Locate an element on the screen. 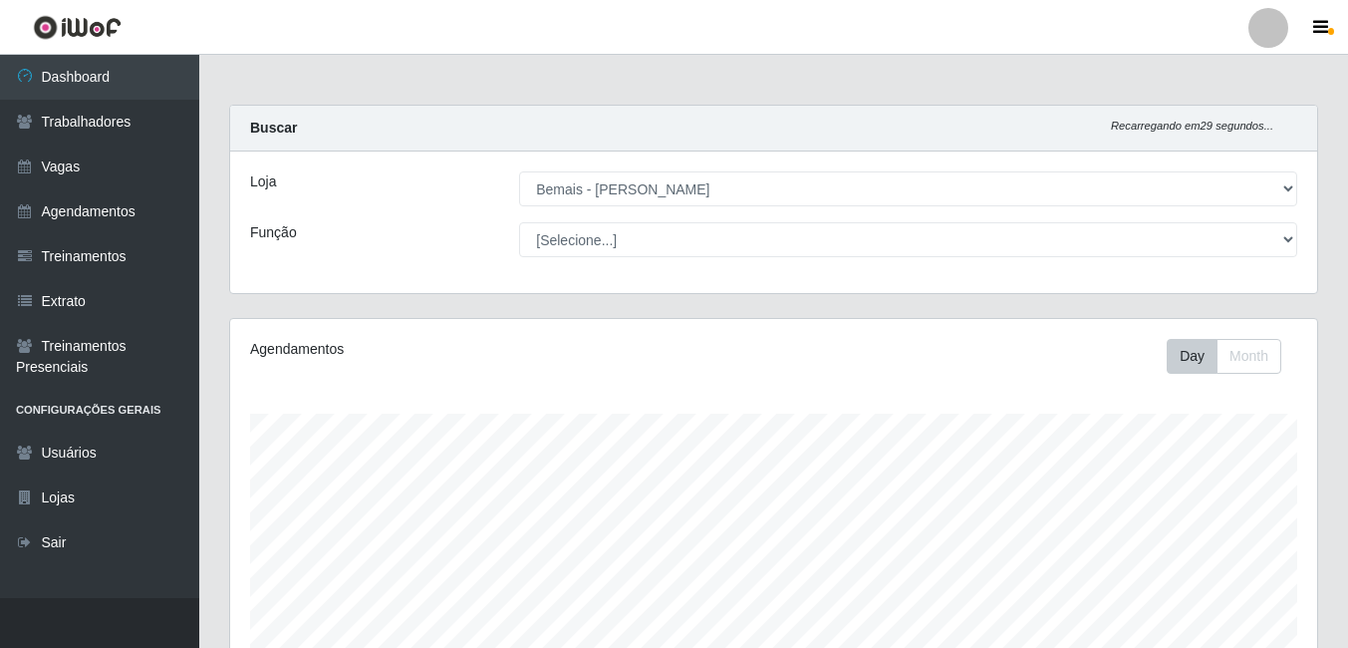 The width and height of the screenshot is (1348, 648). i: Recarregando em 29 segundos... is located at coordinates (1192, 126).